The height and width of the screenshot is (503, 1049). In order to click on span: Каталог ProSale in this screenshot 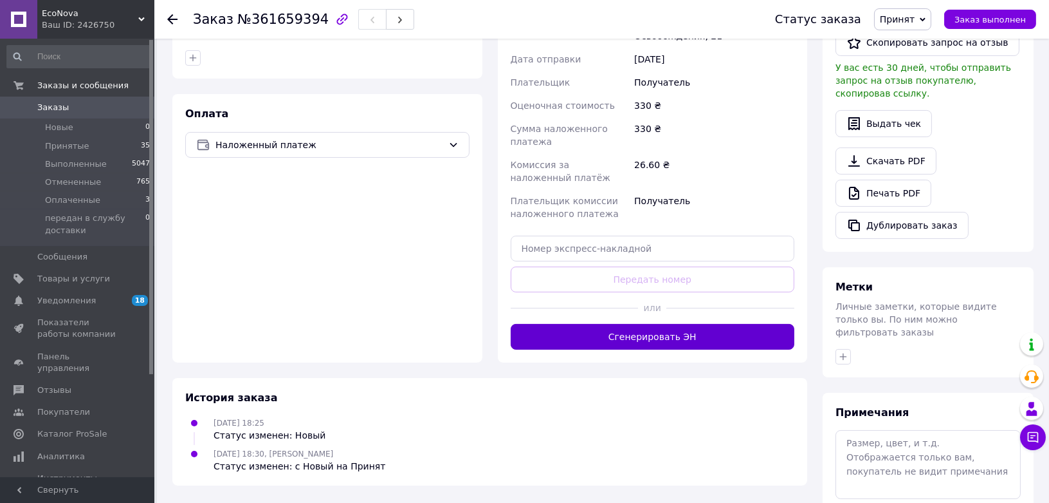, I will do `click(72, 434)`.